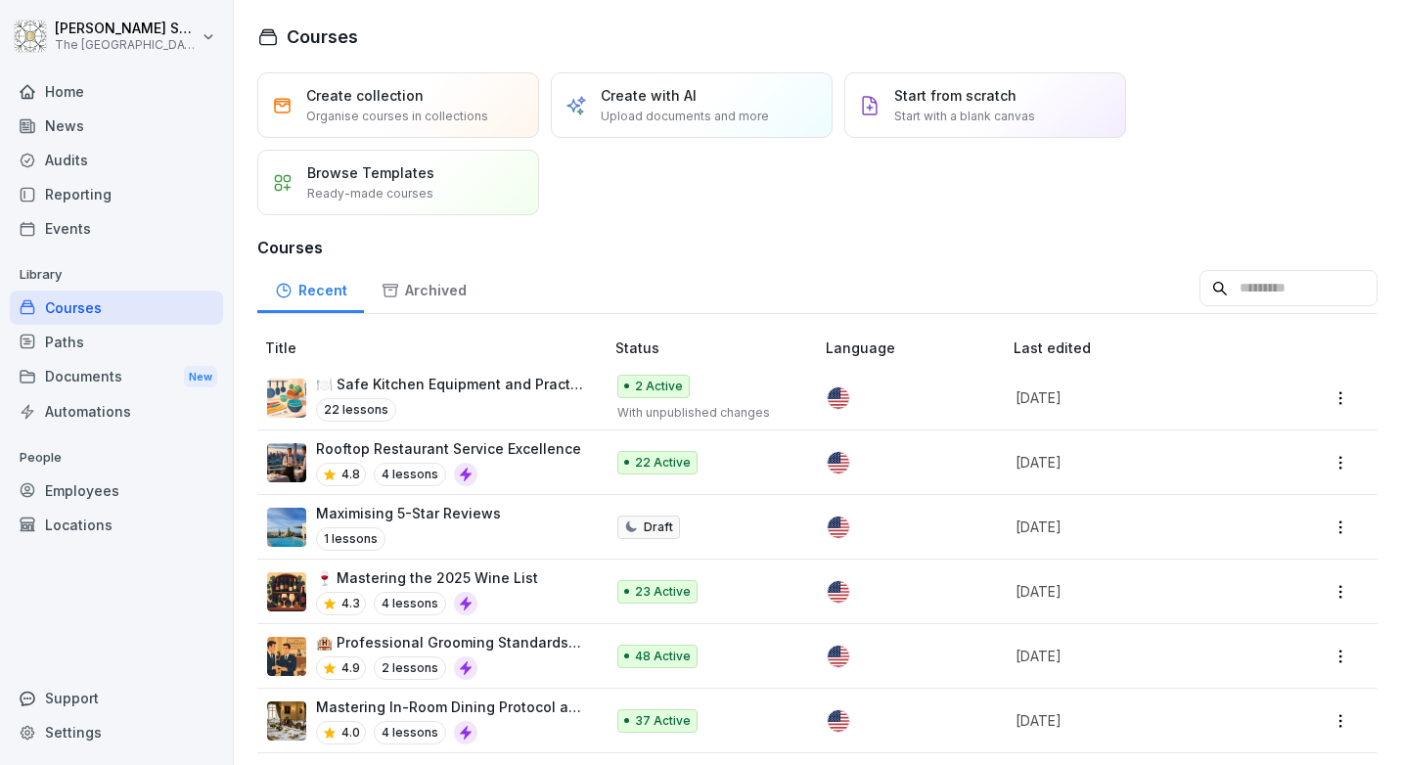 The image size is (1401, 765). Describe the element at coordinates (705, 413) in the screenshot. I see `p: With unpublished changes` at that location.